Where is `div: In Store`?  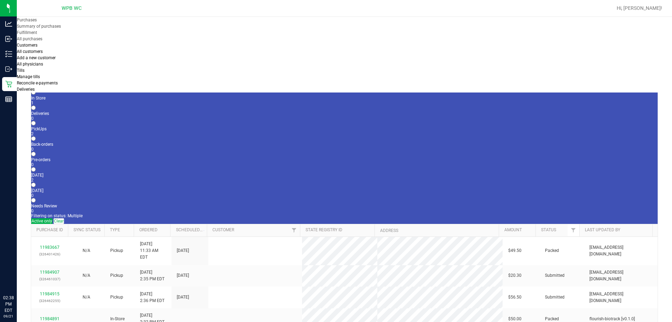
div: In Store is located at coordinates (344, 98).